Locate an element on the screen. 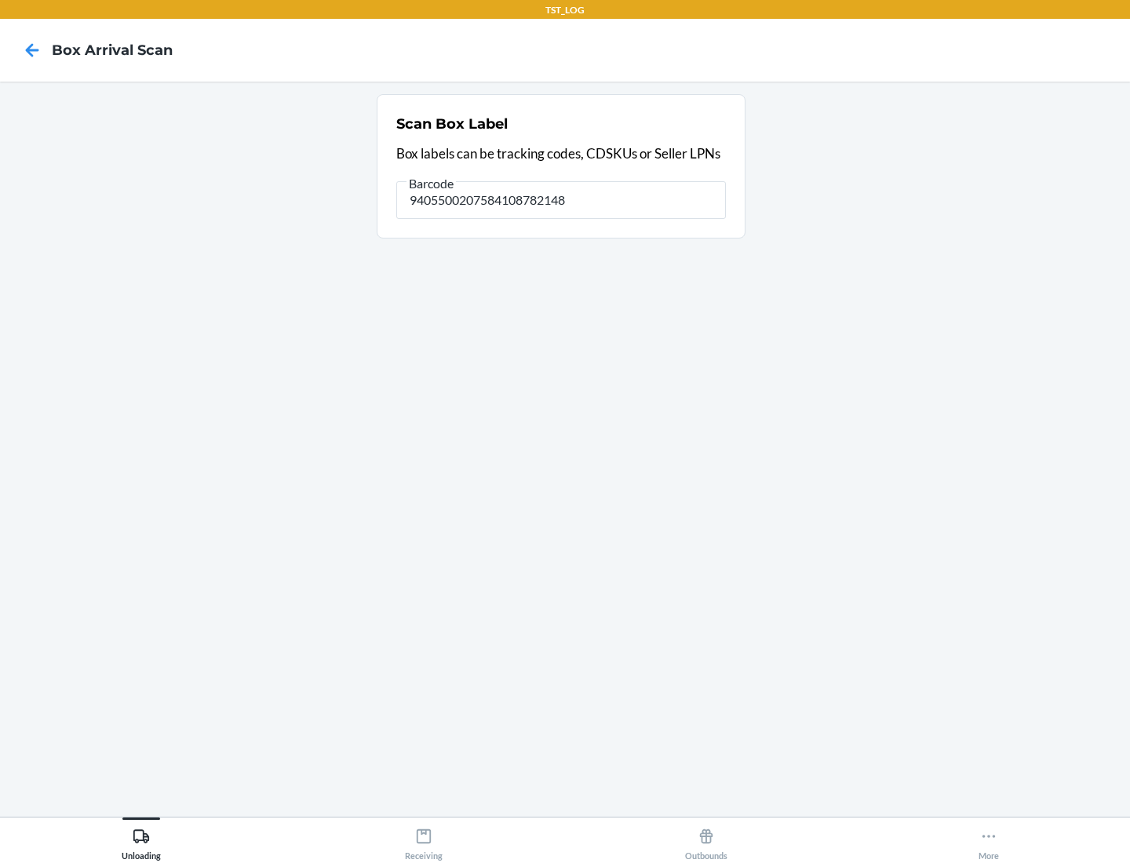 This screenshot has width=1130, height=863. div: Unloading is located at coordinates (141, 841).